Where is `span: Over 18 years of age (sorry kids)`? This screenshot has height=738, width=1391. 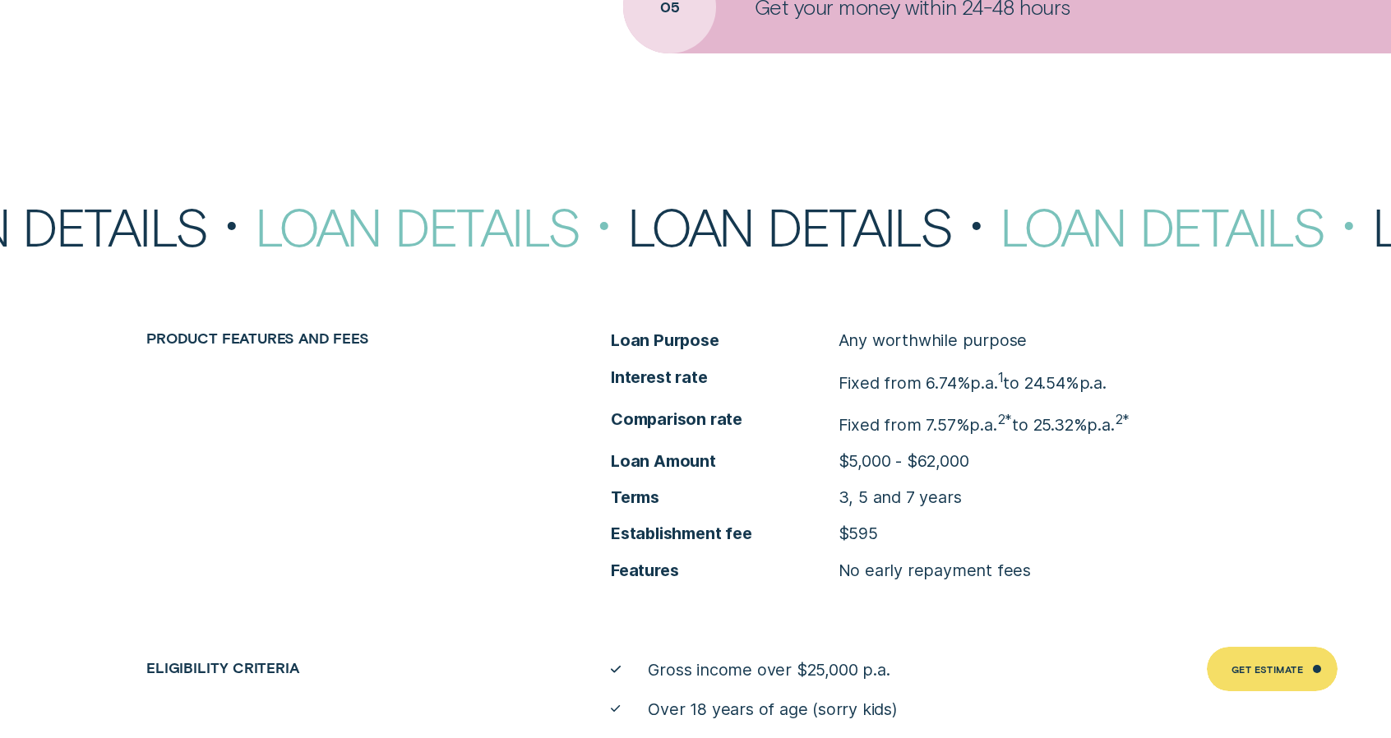
span: Over 18 years of age (sorry kids) is located at coordinates (772, 709).